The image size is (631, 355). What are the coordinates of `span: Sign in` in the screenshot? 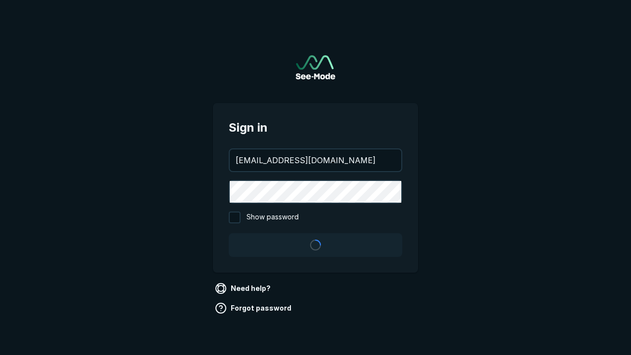 It's located at (316, 128).